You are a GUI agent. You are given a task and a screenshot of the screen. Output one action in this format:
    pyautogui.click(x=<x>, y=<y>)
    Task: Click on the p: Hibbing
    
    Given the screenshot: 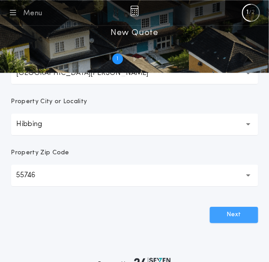 What is the action you would take?
    pyautogui.click(x=37, y=124)
    